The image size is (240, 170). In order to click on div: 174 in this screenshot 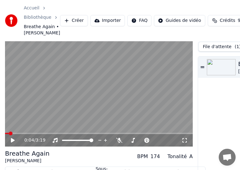, I will do `click(155, 157)`.